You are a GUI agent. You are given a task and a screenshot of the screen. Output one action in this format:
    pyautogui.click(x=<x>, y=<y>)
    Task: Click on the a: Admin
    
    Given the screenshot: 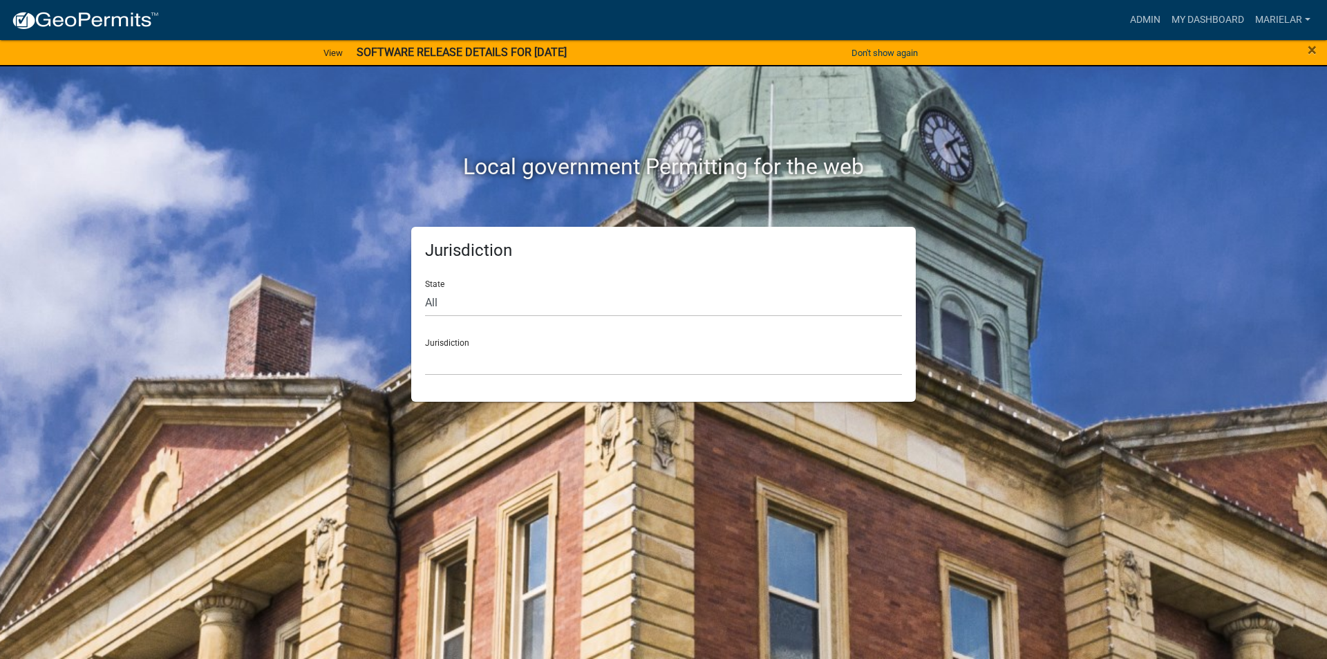 What is the action you would take?
    pyautogui.click(x=1145, y=20)
    